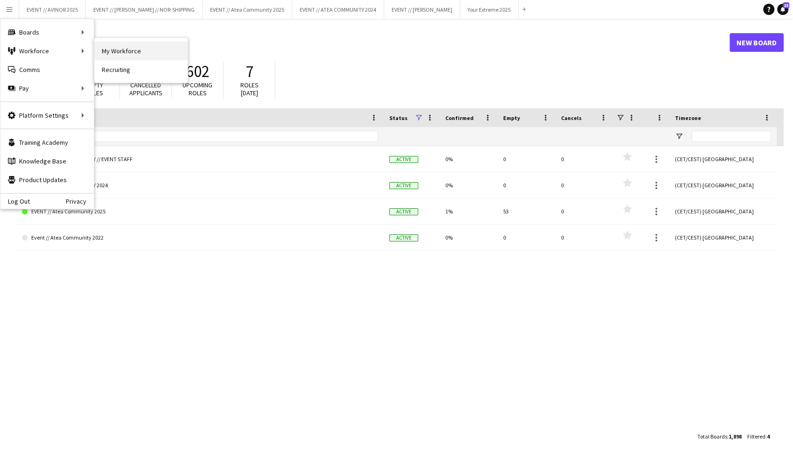 The image size is (793, 460). What do you see at coordinates (200, 211) in the screenshot?
I see `a: EVENT // Atea Community 2025` at bounding box center [200, 211].